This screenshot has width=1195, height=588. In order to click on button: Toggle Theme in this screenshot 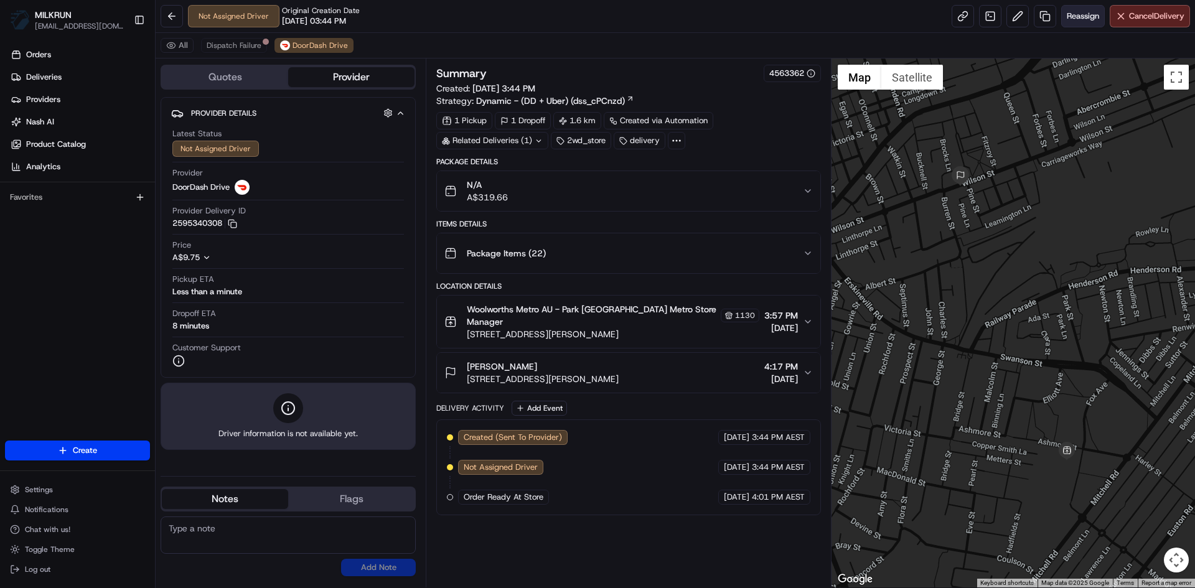, I will do `click(77, 550)`.